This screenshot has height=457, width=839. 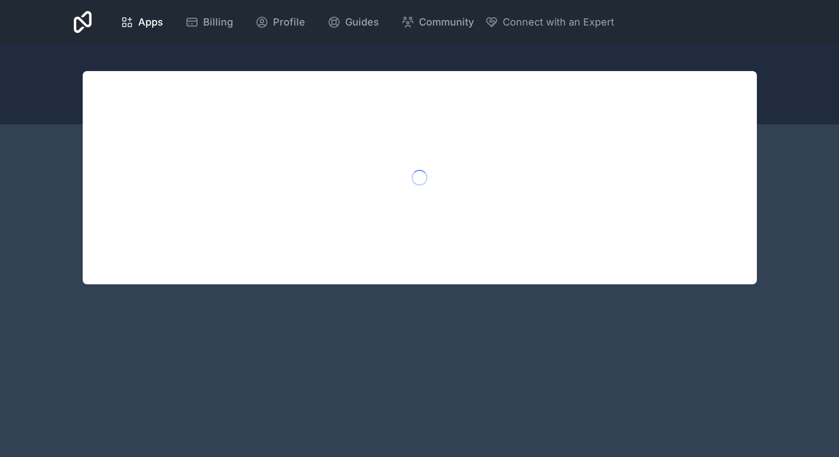 What do you see at coordinates (446, 22) in the screenshot?
I see `span: Community` at bounding box center [446, 22].